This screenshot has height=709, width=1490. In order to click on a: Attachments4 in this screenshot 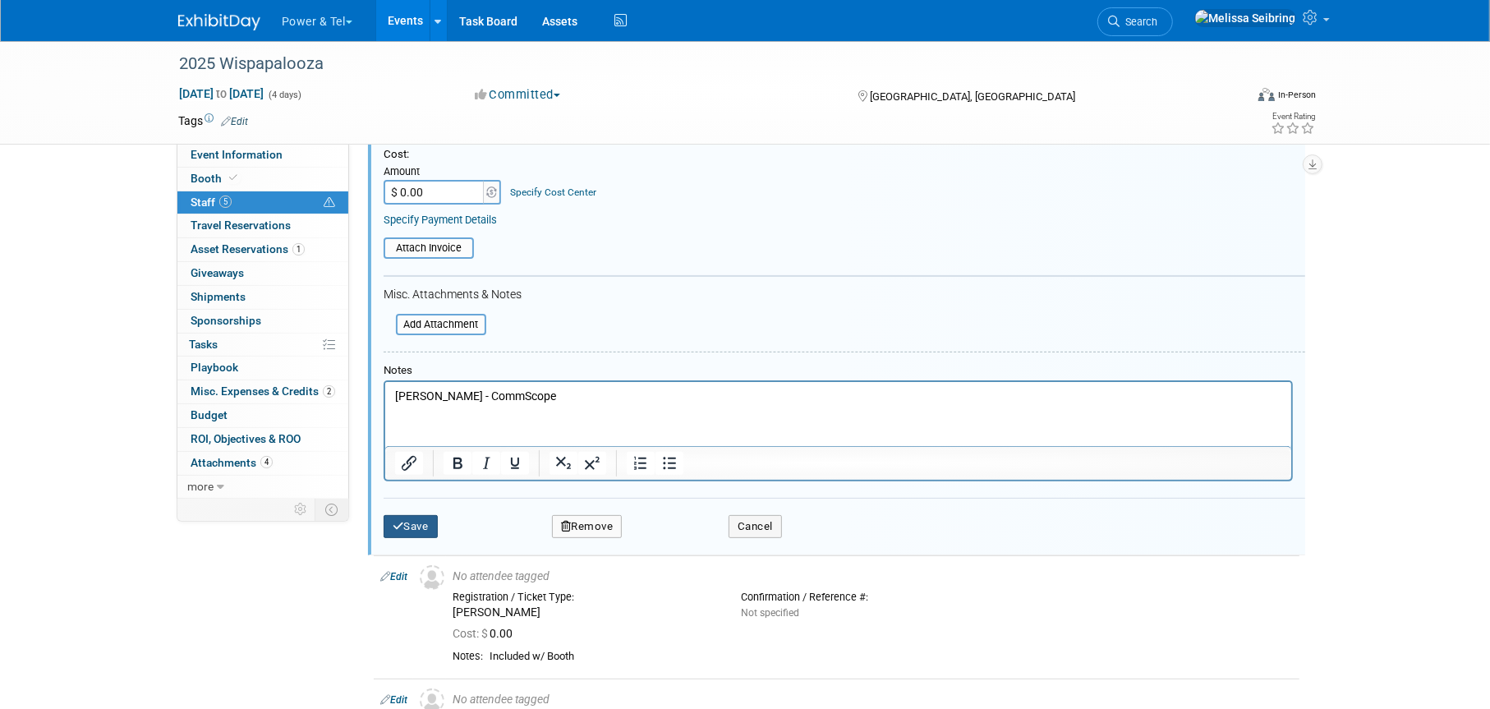, I will do `click(263, 463)`.